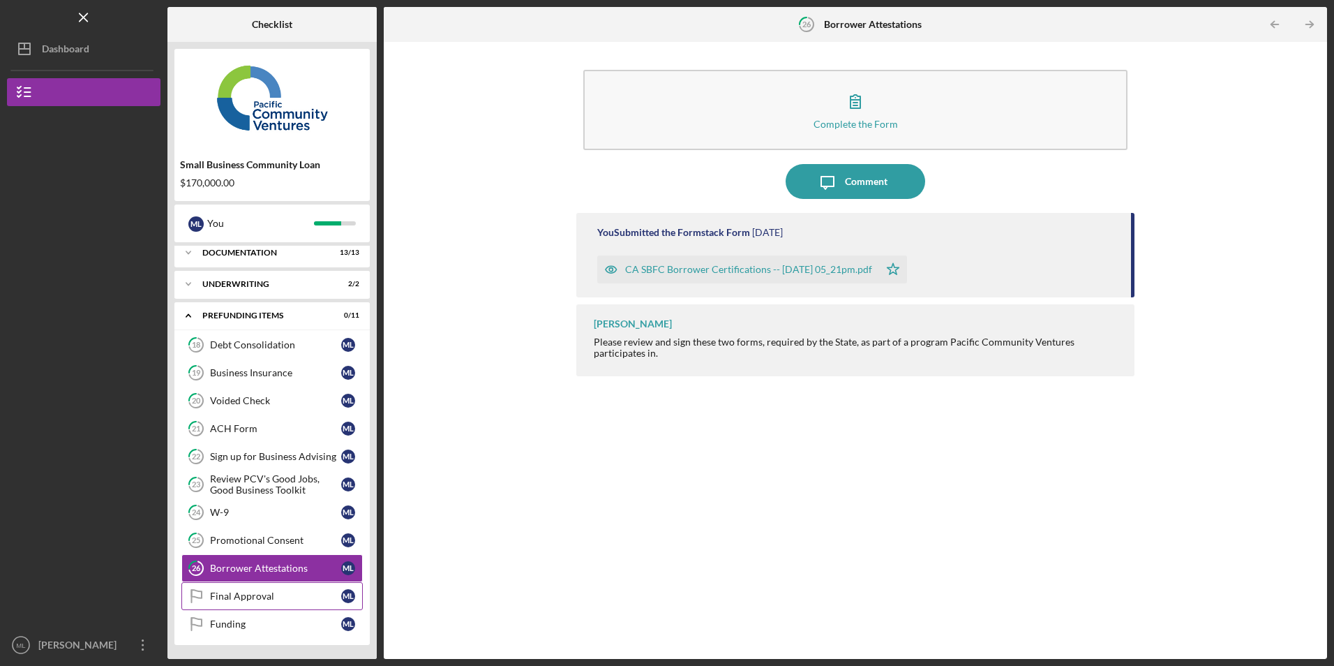  I want to click on div: $170,000.00, so click(272, 183).